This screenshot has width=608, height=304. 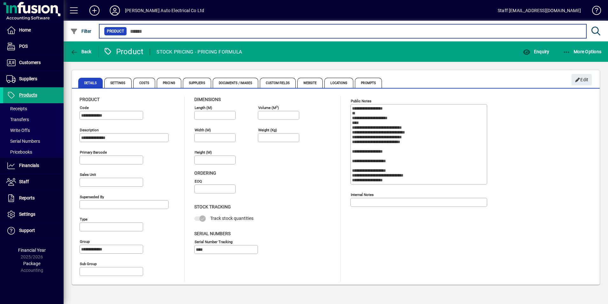 What do you see at coordinates (90, 83) in the screenshot?
I see `span: Details` at bounding box center [90, 83].